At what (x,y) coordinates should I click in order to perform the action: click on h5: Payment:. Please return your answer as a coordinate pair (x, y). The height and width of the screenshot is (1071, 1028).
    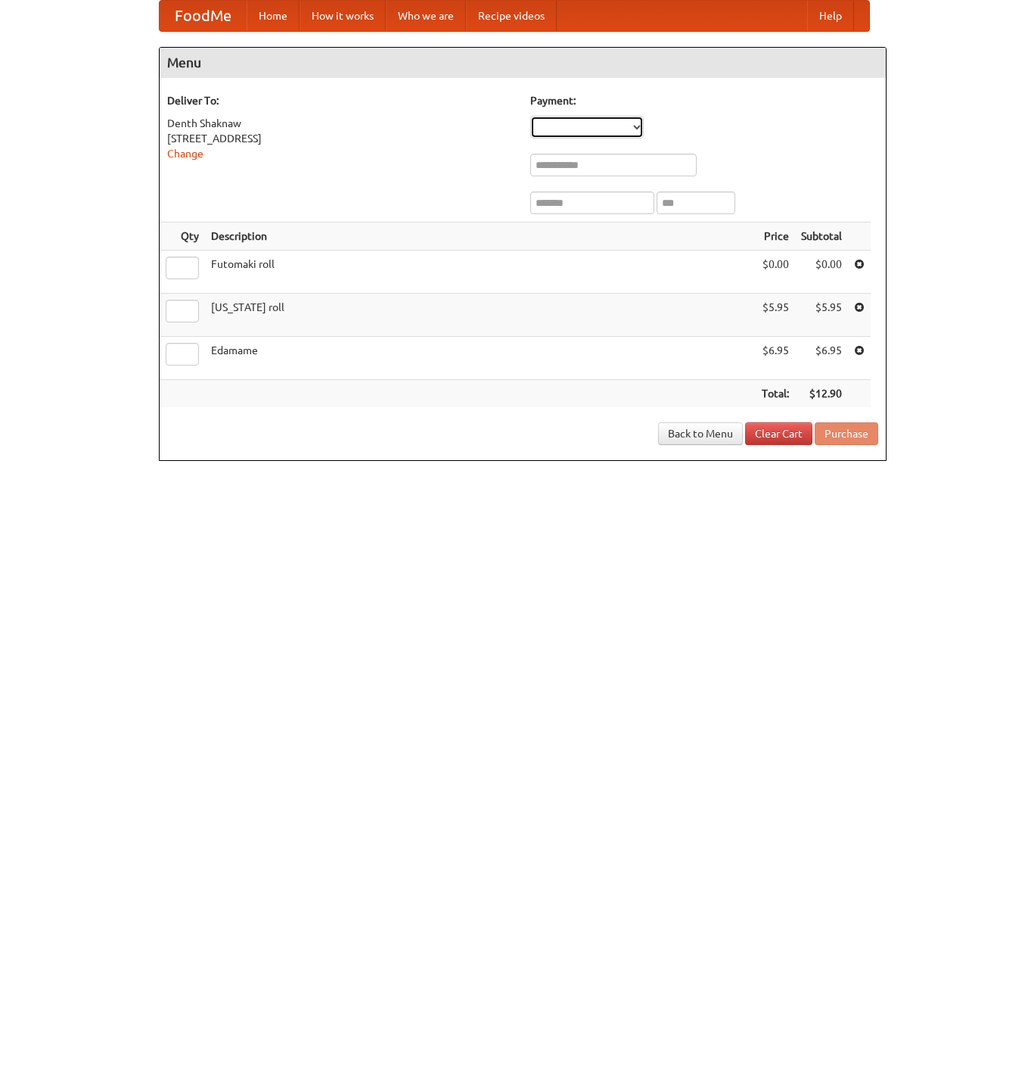
    Looking at the image, I should click on (704, 101).